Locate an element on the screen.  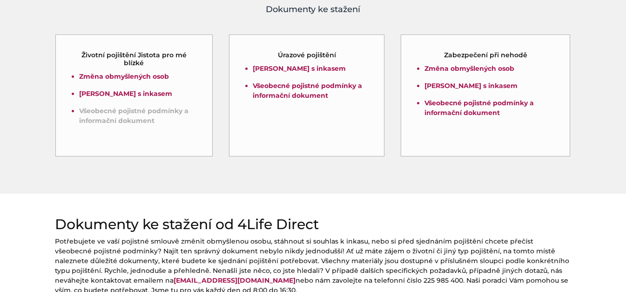
h5: Úrazové pojištění is located at coordinates (307, 55).